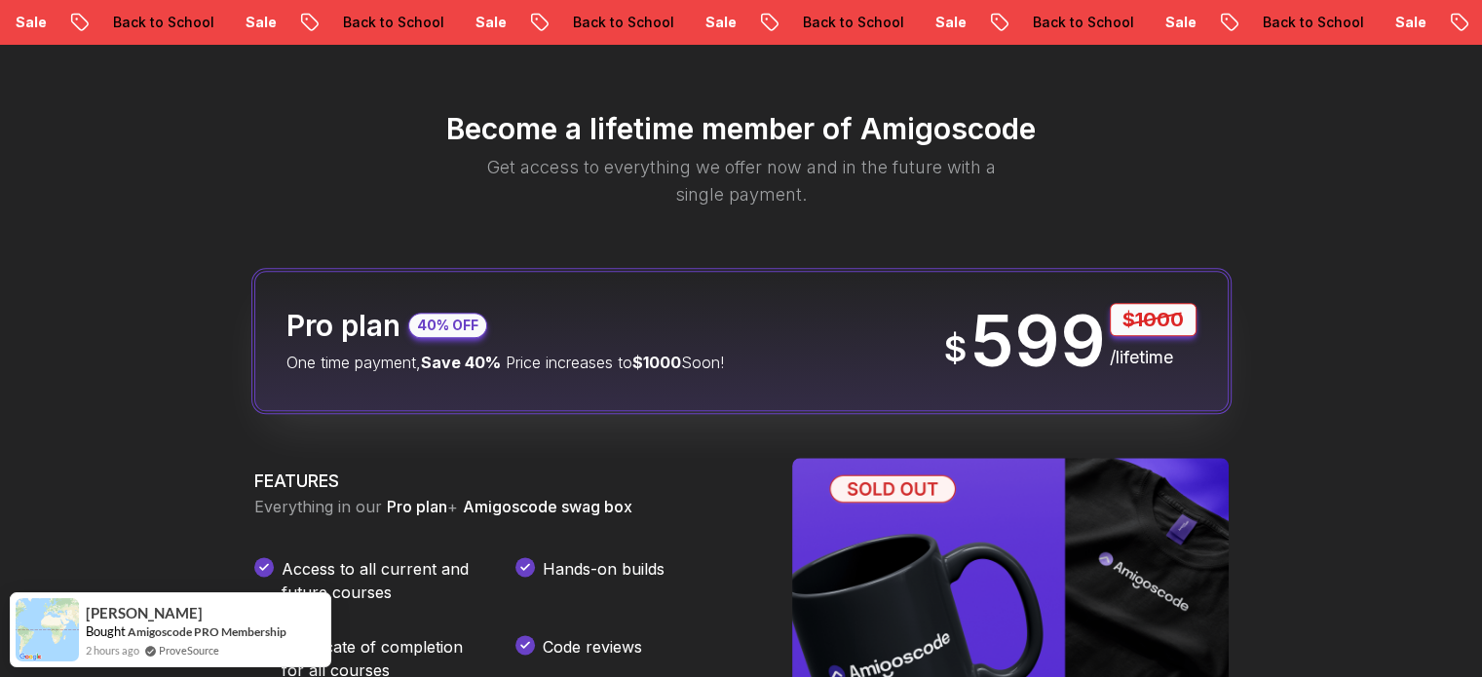  I want to click on span: $1000, so click(657, 362).